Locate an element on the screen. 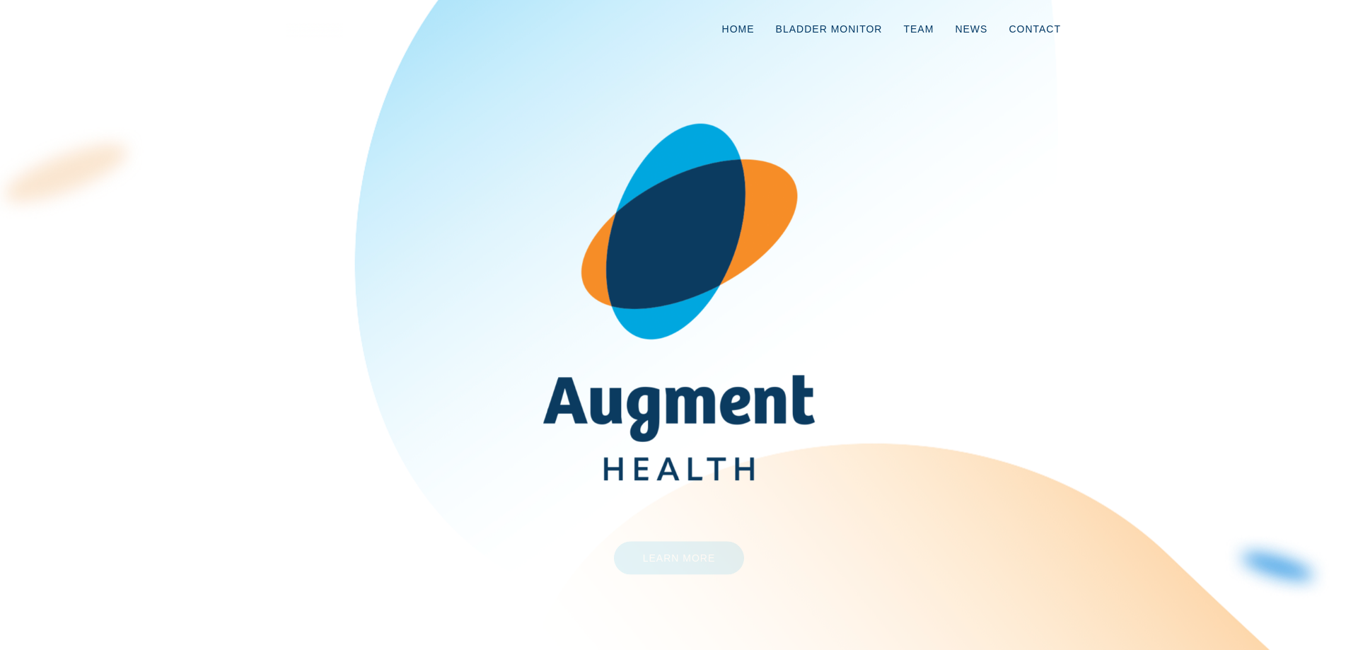  a: News is located at coordinates (971, 29).